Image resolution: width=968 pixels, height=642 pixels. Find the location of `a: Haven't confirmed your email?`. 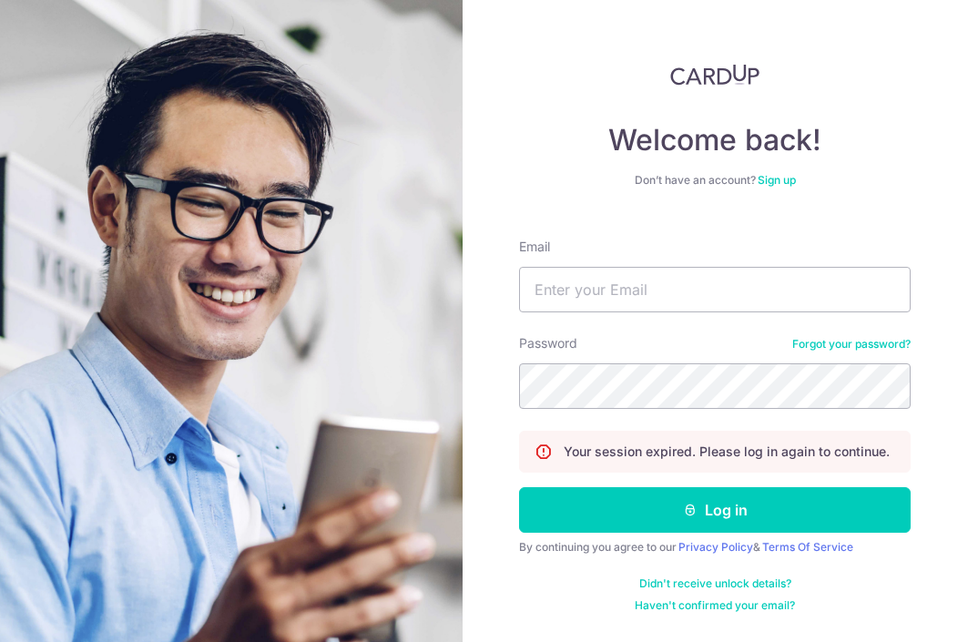

a: Haven't confirmed your email? is located at coordinates (715, 606).